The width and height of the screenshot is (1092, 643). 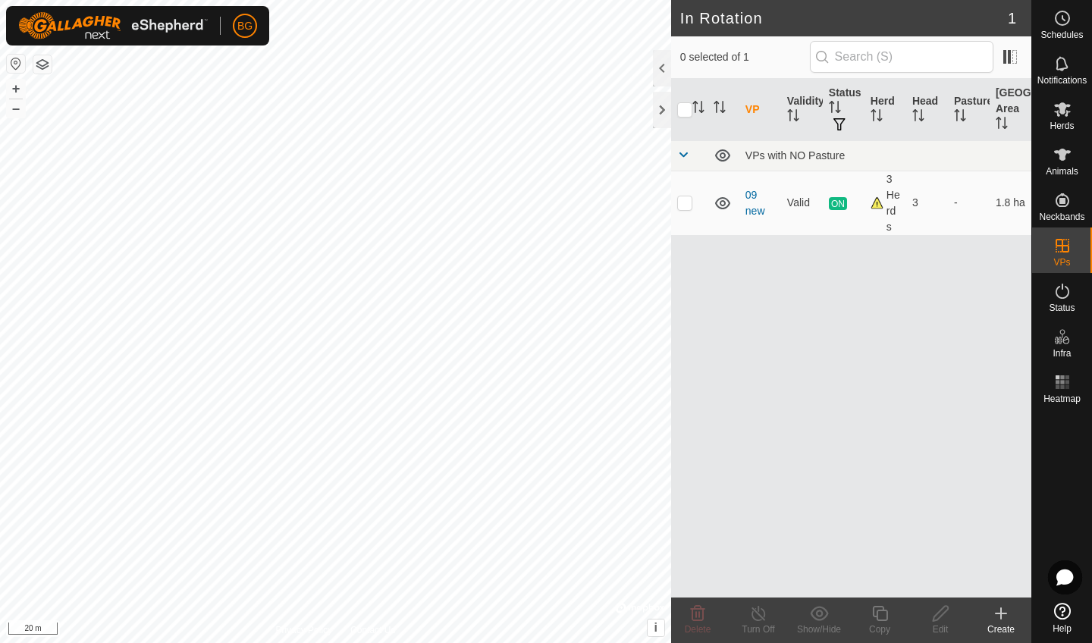 I want to click on a: Contact Us, so click(x=372, y=630).